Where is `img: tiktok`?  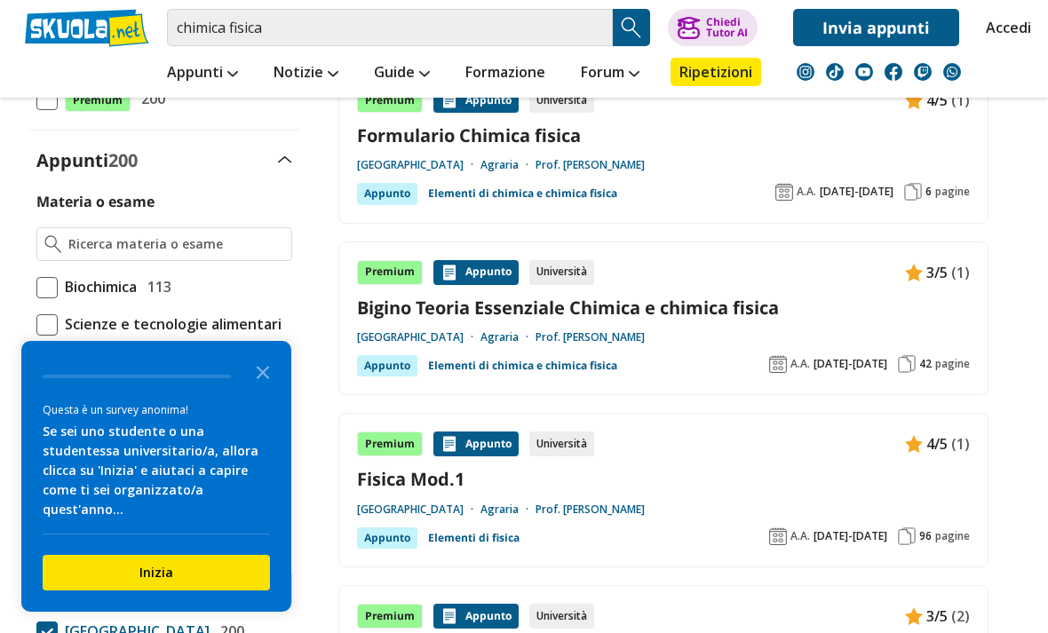
img: tiktok is located at coordinates (834, 72).